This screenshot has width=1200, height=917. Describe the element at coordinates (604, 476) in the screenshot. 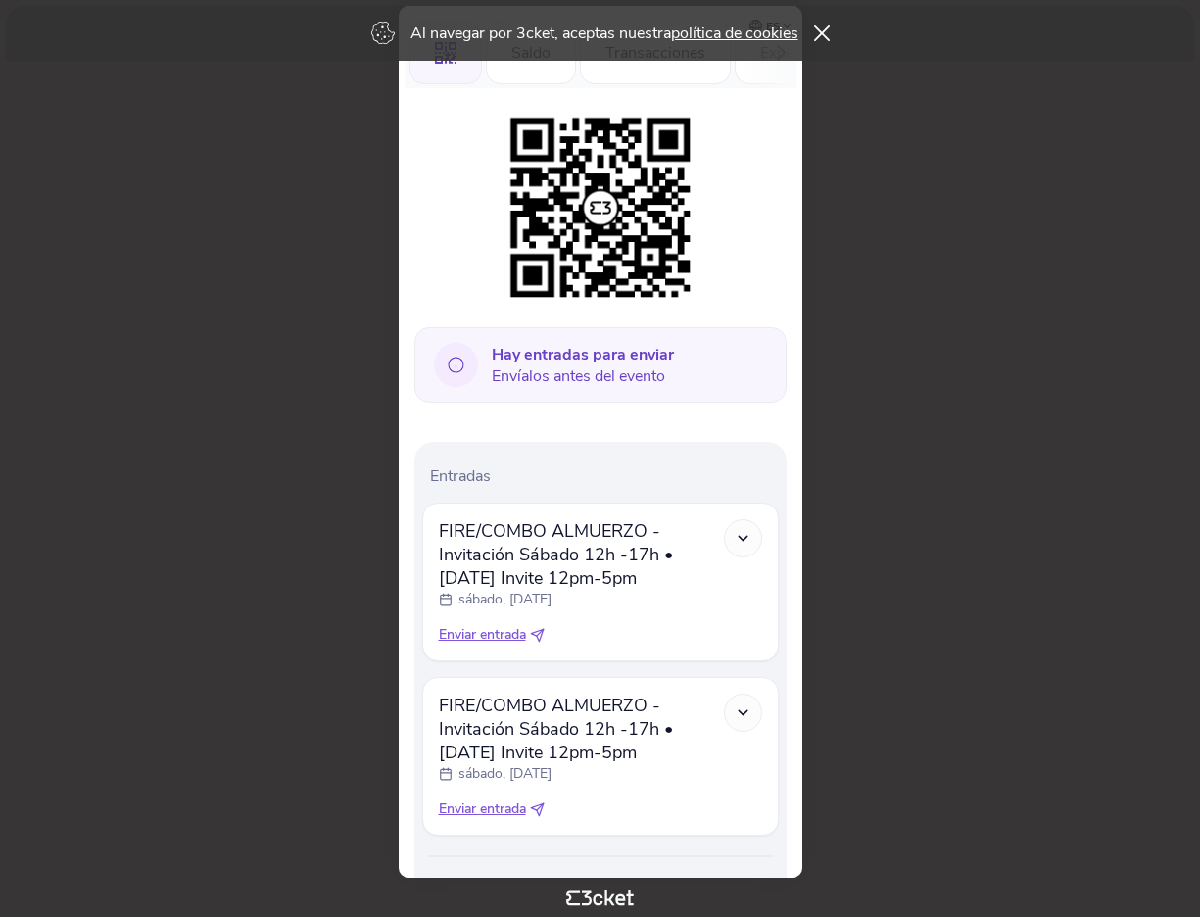

I see `p: Entradas` at that location.